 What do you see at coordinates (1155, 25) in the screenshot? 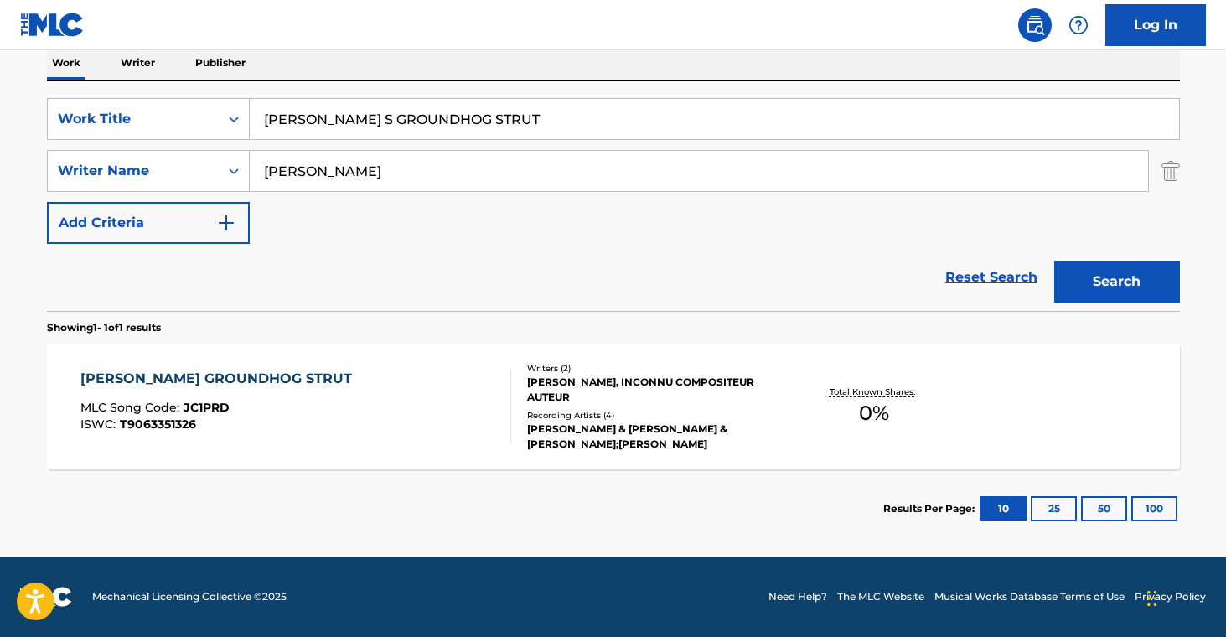
I see `a: Log In` at bounding box center [1155, 25].